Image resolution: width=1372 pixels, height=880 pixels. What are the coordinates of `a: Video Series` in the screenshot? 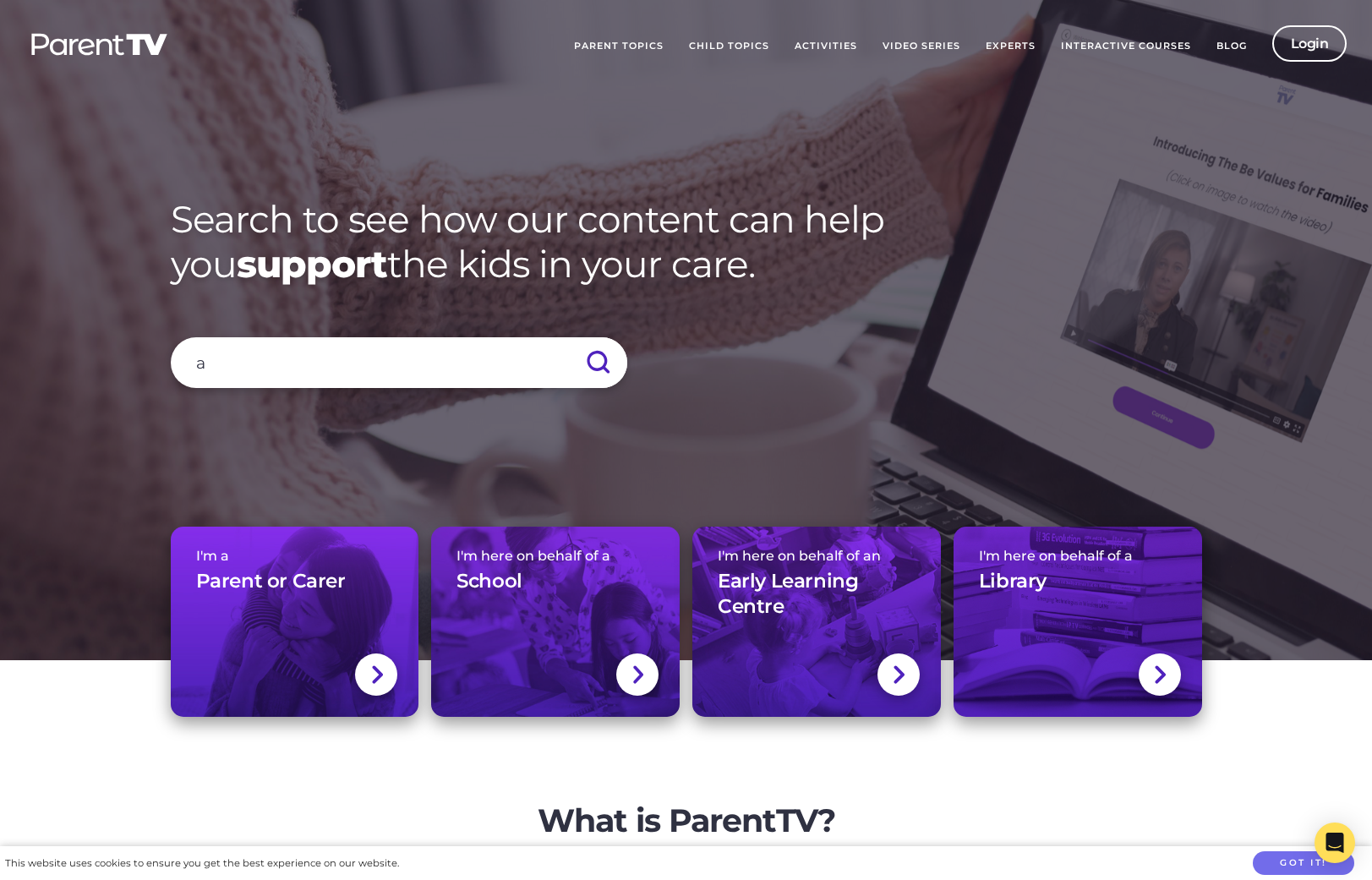 It's located at (921, 47).